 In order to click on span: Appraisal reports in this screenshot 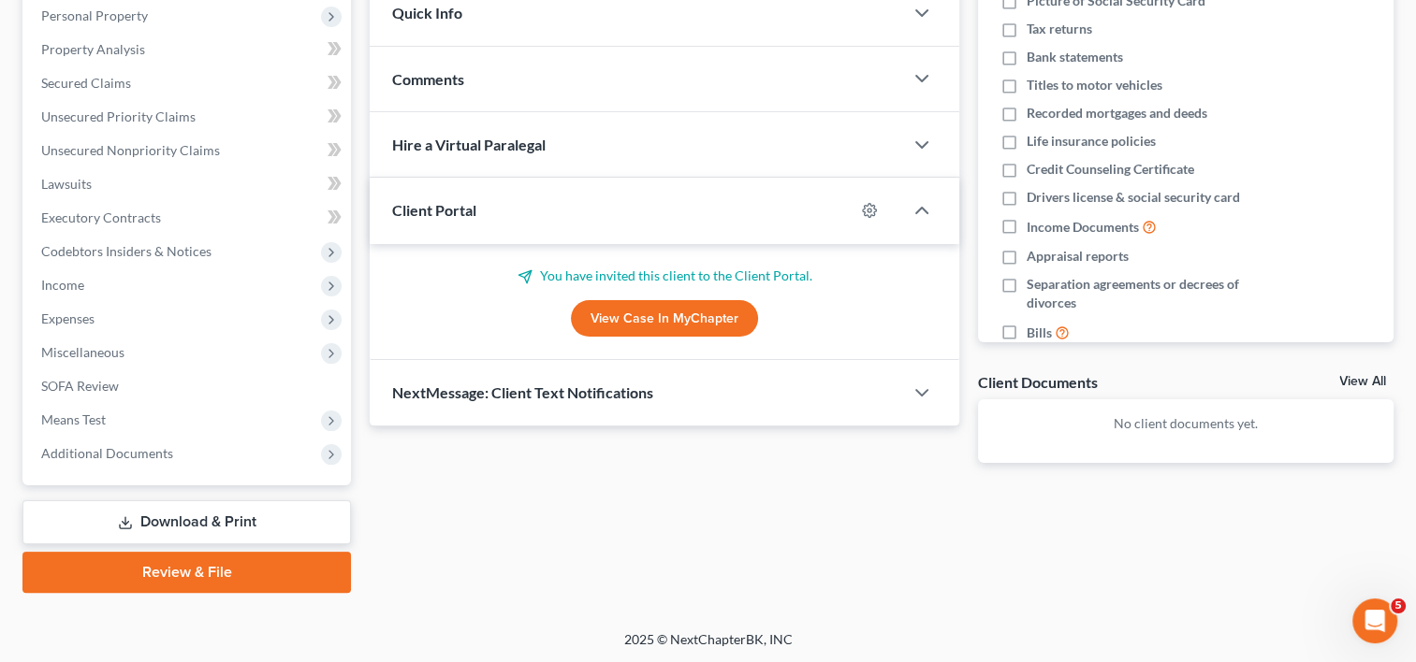, I will do `click(1077, 256)`.